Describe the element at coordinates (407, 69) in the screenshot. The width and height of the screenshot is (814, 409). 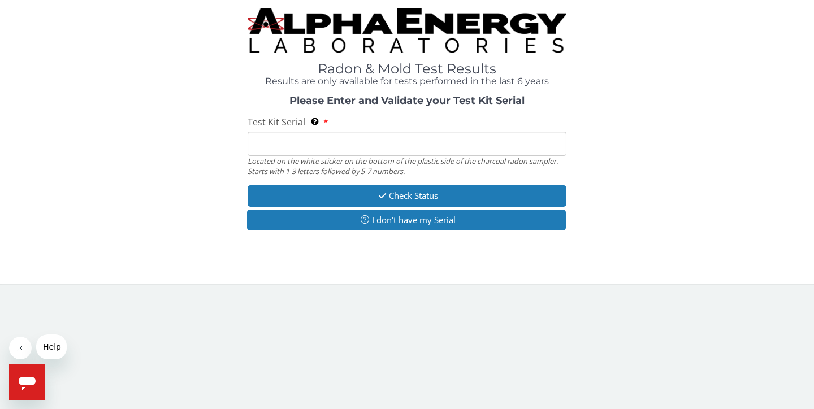
I see `h1: Radon & Mold Test Results` at that location.